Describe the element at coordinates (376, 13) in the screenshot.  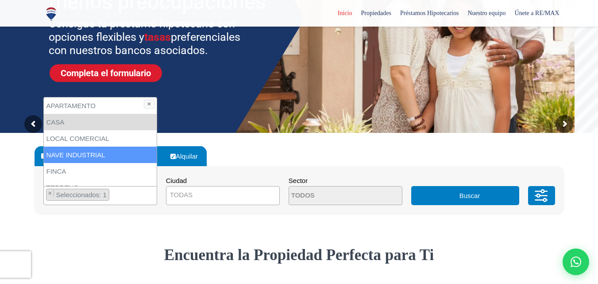
I see `span: Propiedades` at that location.